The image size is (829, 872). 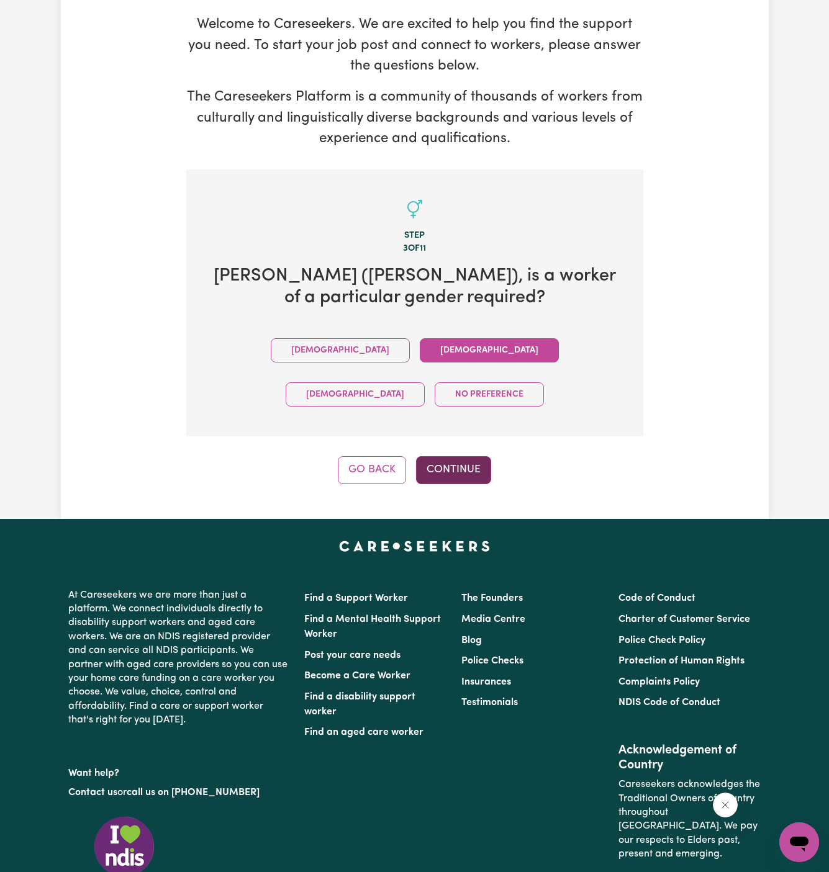 I want to click on p: or, so click(x=179, y=793).